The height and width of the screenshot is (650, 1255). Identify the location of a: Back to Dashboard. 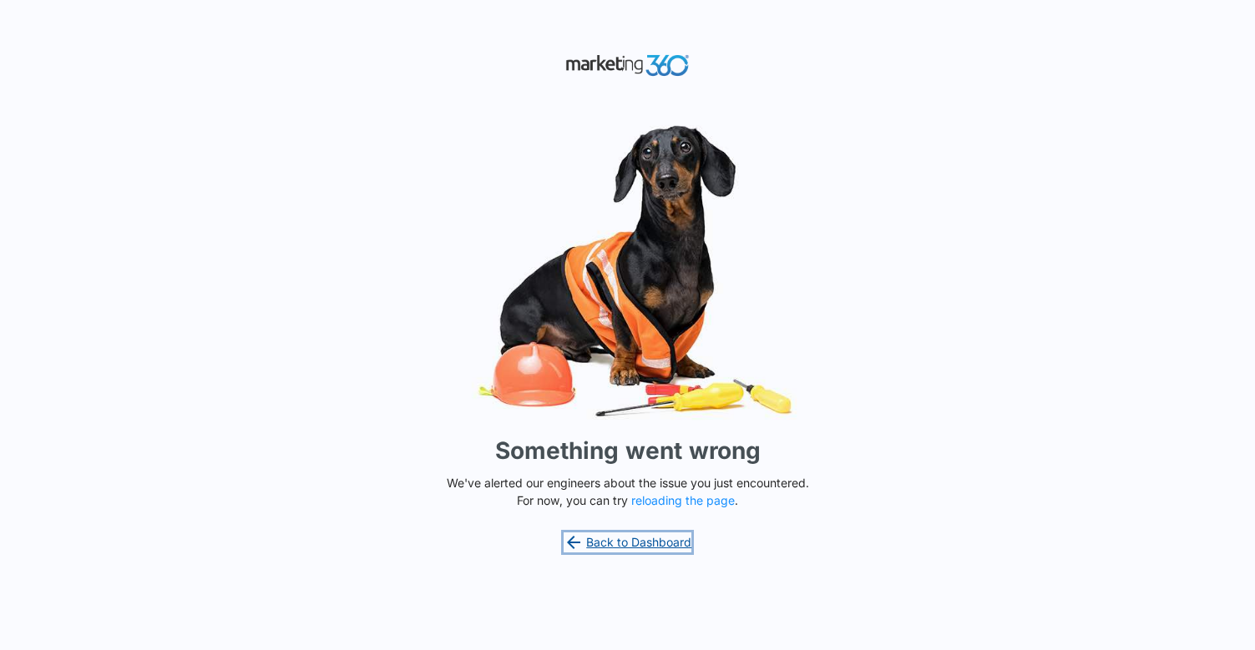
(628, 543).